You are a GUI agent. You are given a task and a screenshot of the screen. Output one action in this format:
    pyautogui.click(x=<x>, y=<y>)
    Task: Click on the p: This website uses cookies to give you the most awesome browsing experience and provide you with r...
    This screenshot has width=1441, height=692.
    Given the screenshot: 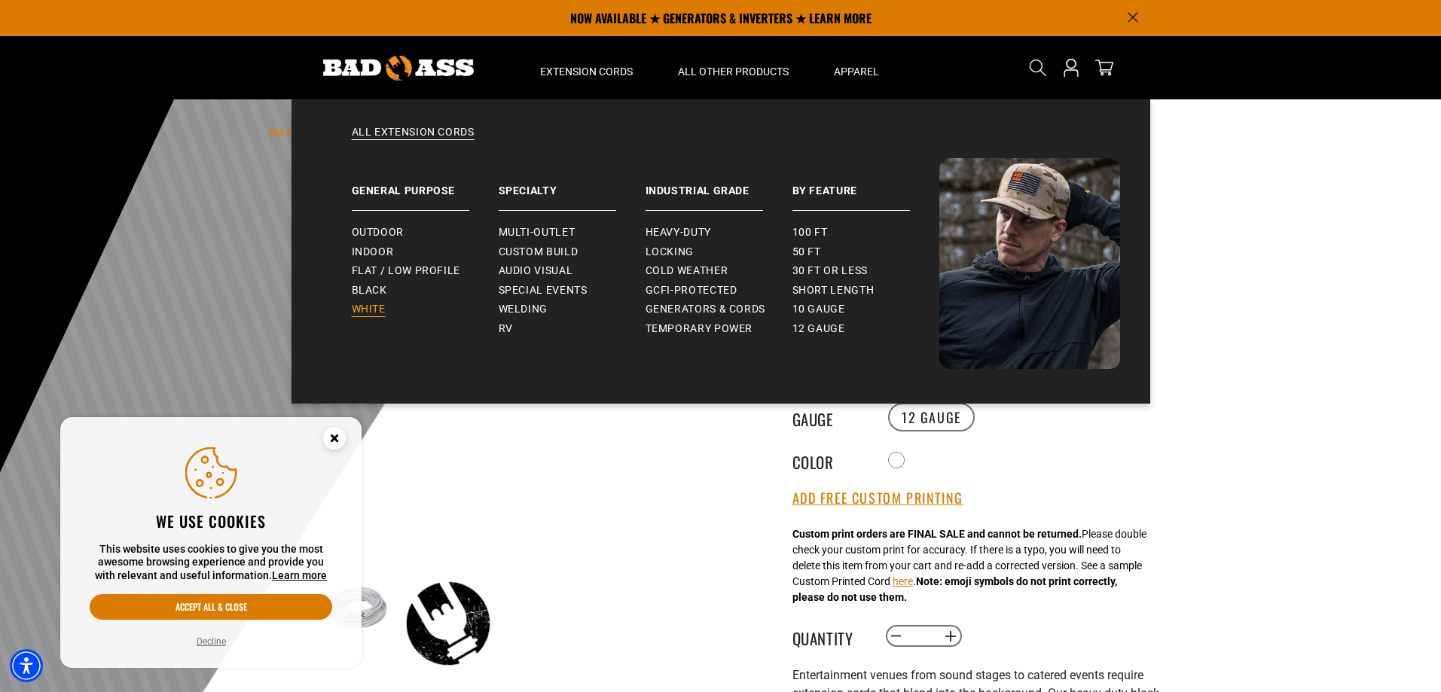 What is the action you would take?
    pyautogui.click(x=211, y=563)
    